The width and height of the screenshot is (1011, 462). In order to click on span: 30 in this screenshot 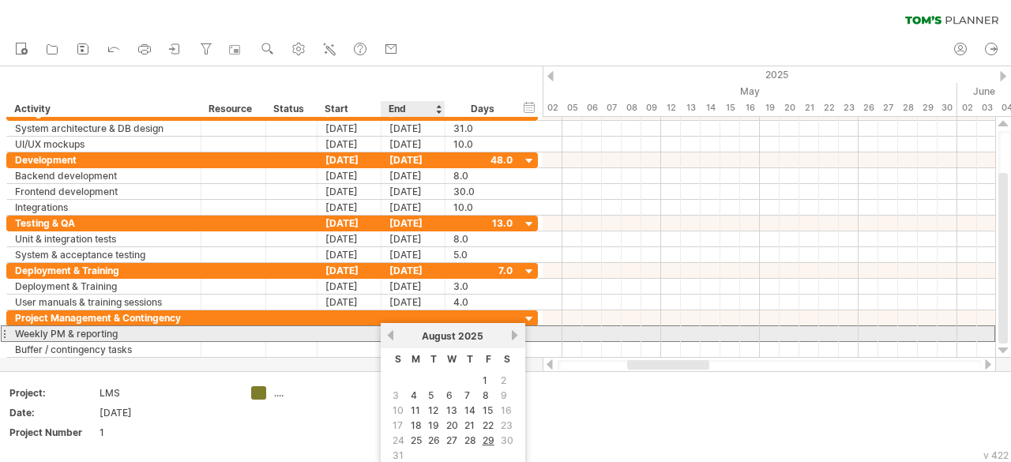, I will do `click(507, 440)`.